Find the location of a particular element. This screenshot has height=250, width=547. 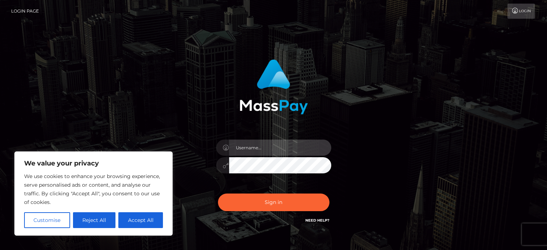

img: MassPay Login is located at coordinates (273, 87).